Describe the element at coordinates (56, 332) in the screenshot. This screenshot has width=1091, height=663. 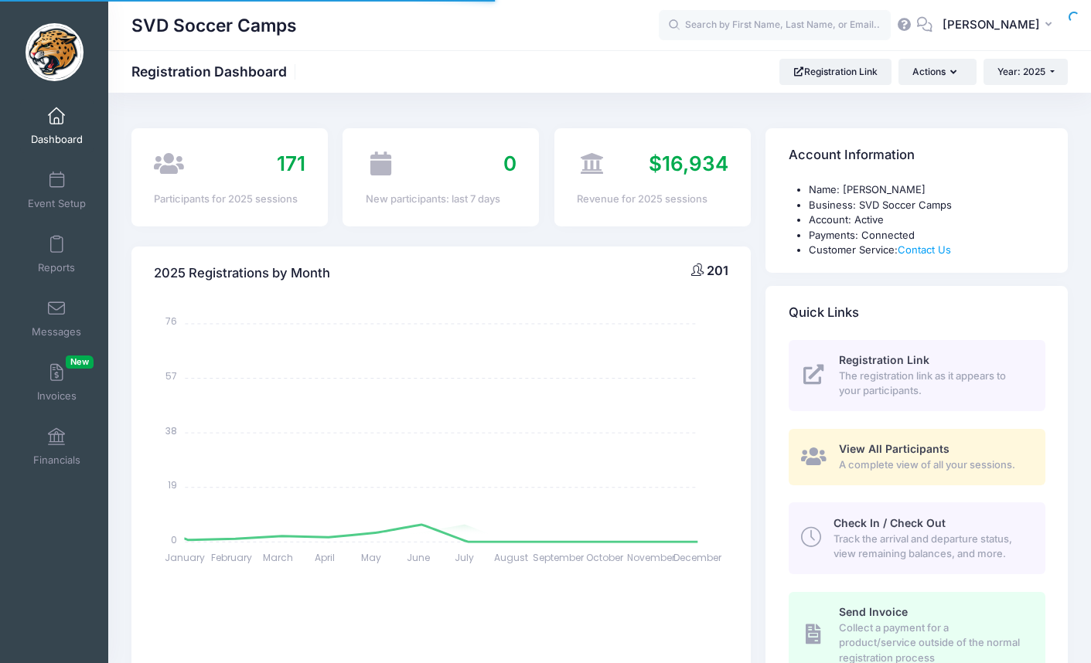
I see `span: Messages` at that location.